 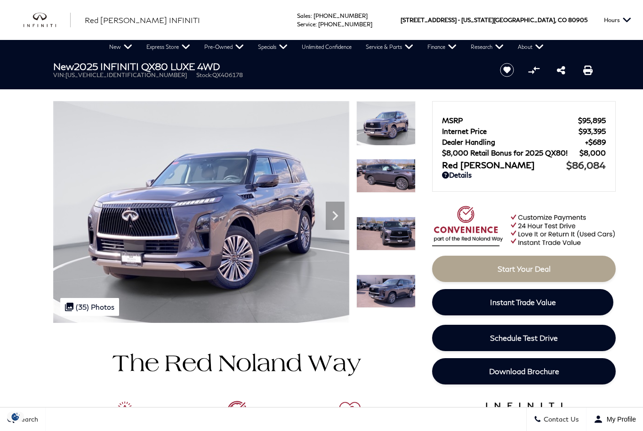 I want to click on span: $86,084, so click(x=586, y=165).